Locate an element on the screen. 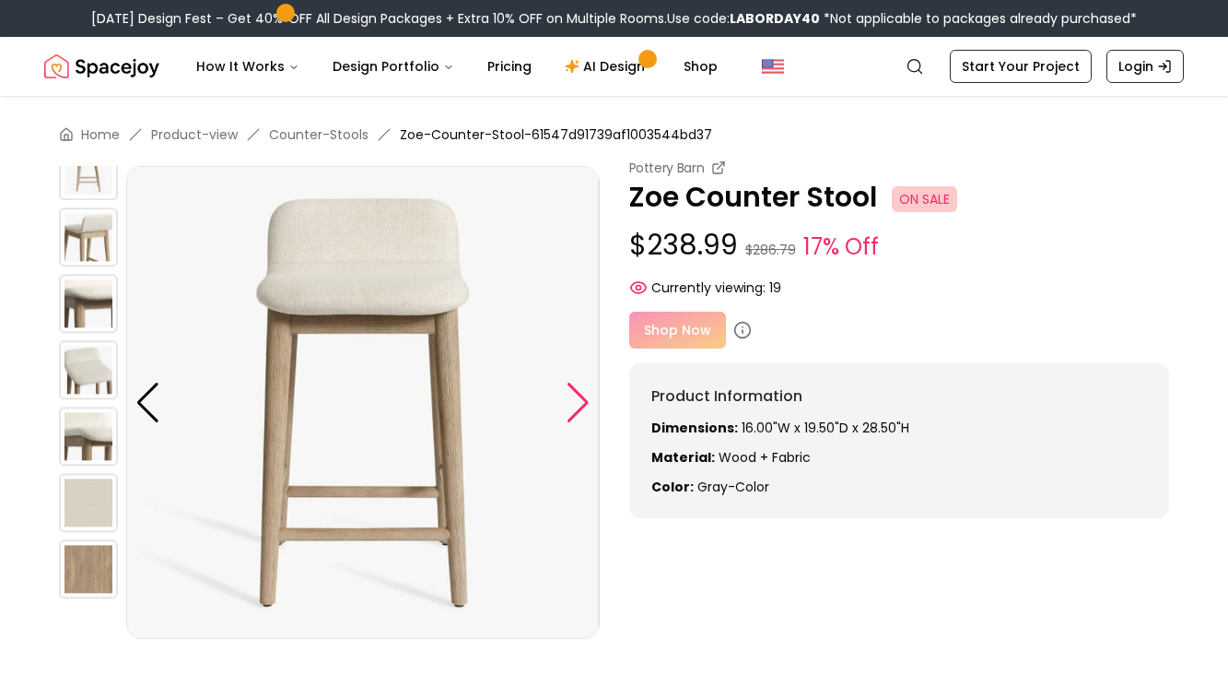  strong: Material: is located at coordinates (683, 457).